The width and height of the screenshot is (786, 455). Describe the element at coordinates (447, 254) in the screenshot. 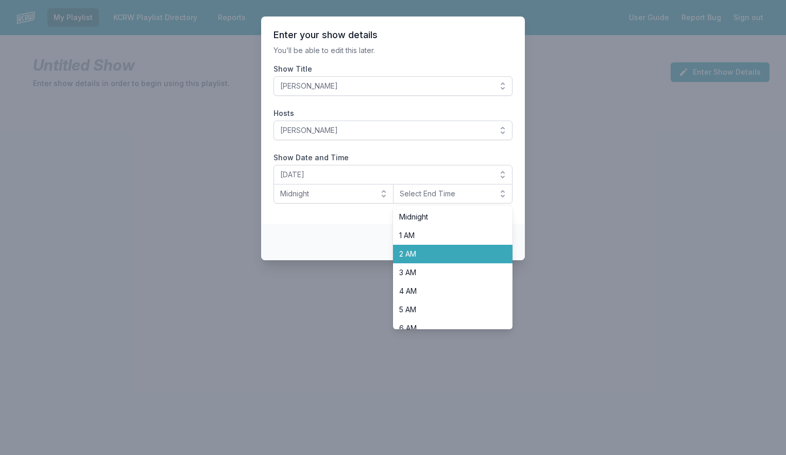

I see `span: 2 AM` at that location.